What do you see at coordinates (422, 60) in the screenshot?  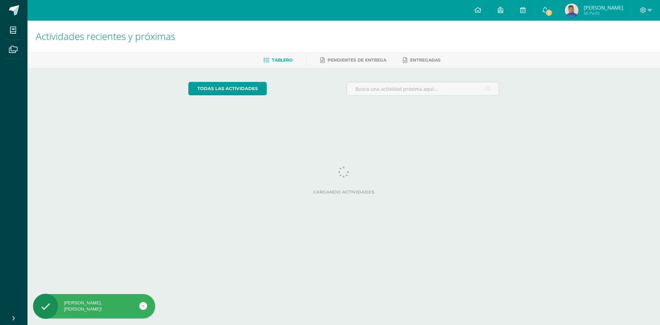 I see `a: Entregadas` at bounding box center [422, 60].